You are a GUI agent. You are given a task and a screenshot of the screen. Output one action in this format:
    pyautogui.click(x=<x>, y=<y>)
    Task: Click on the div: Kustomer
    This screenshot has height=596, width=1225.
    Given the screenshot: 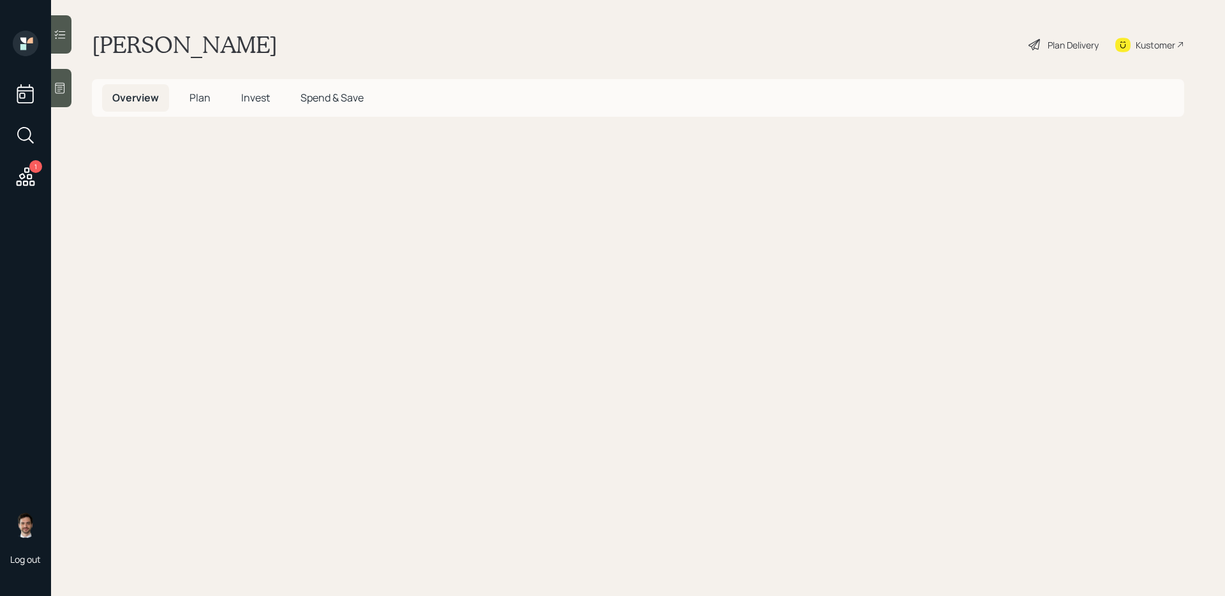 What is the action you would take?
    pyautogui.click(x=1155, y=45)
    